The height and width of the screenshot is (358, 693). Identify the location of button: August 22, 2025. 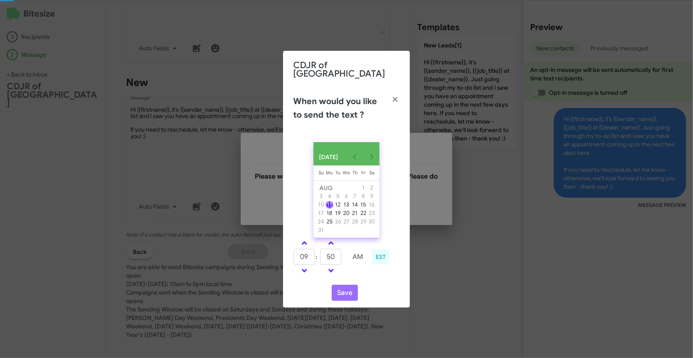
(363, 213).